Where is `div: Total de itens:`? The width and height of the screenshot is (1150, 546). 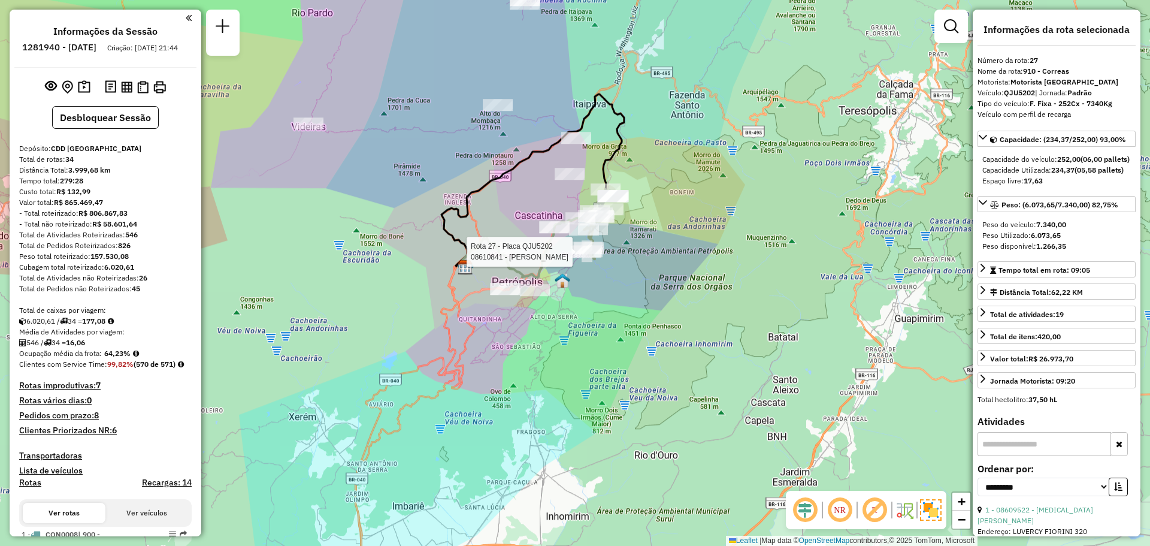 div: Total de itens: is located at coordinates (1025, 337).